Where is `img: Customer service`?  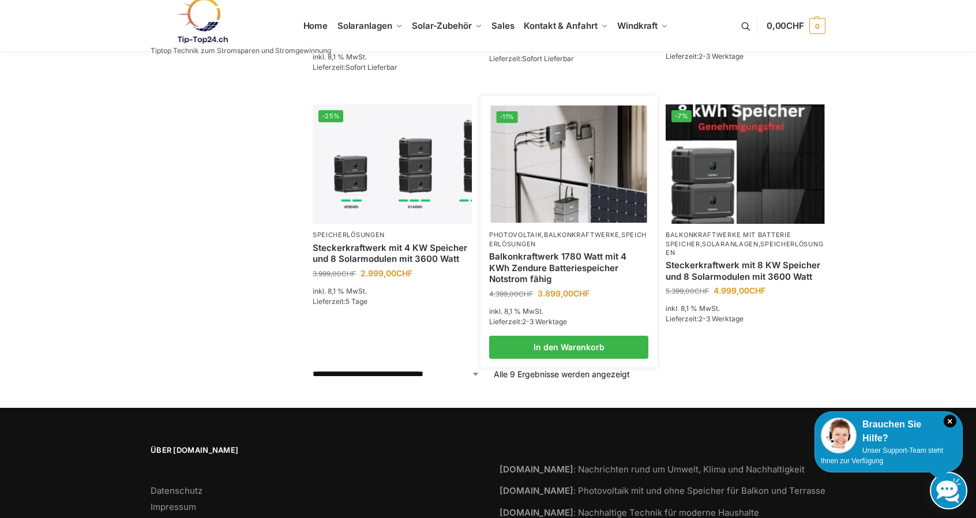
img: Customer service is located at coordinates (839, 436).